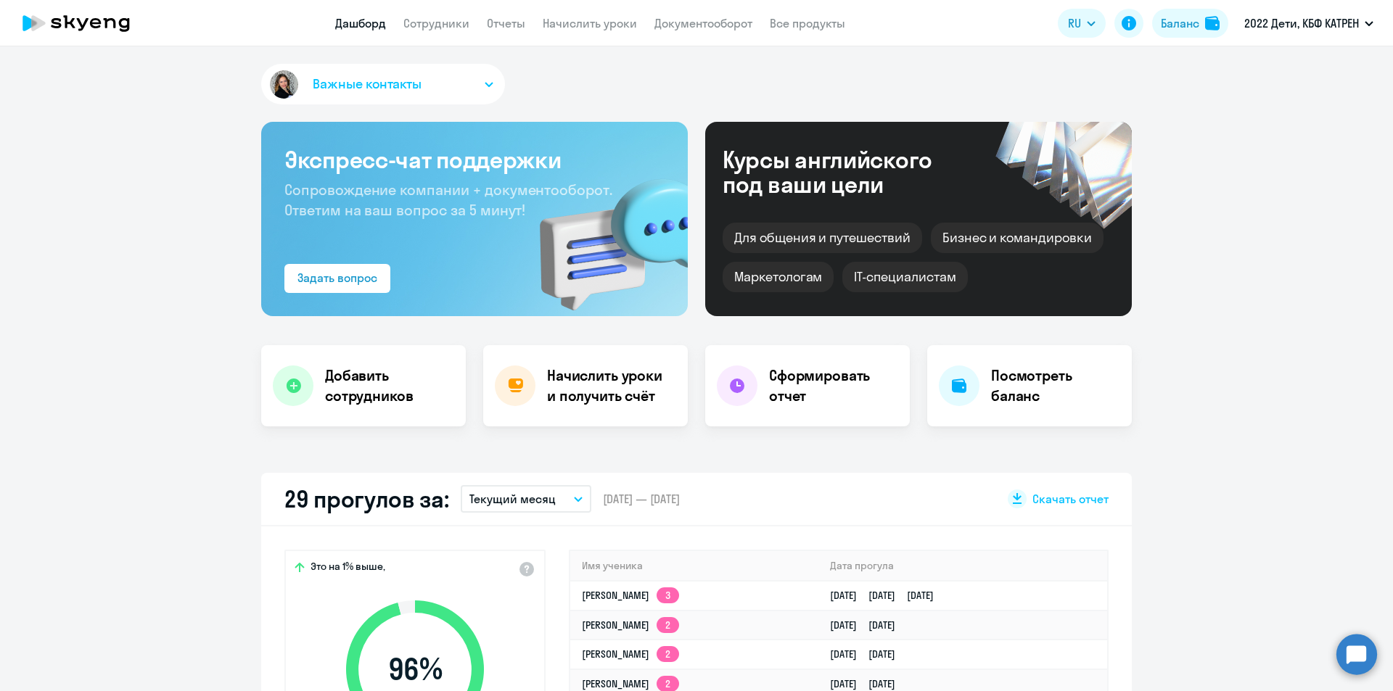 The height and width of the screenshot is (691, 1393). Describe the element at coordinates (436, 23) in the screenshot. I see `a: Сотрудники` at that location.